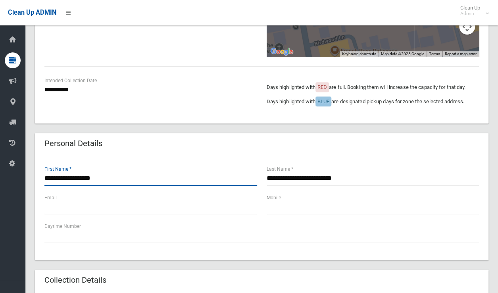 The image size is (498, 293). What do you see at coordinates (323, 101) in the screenshot?
I see `span: BLUE` at bounding box center [323, 101].